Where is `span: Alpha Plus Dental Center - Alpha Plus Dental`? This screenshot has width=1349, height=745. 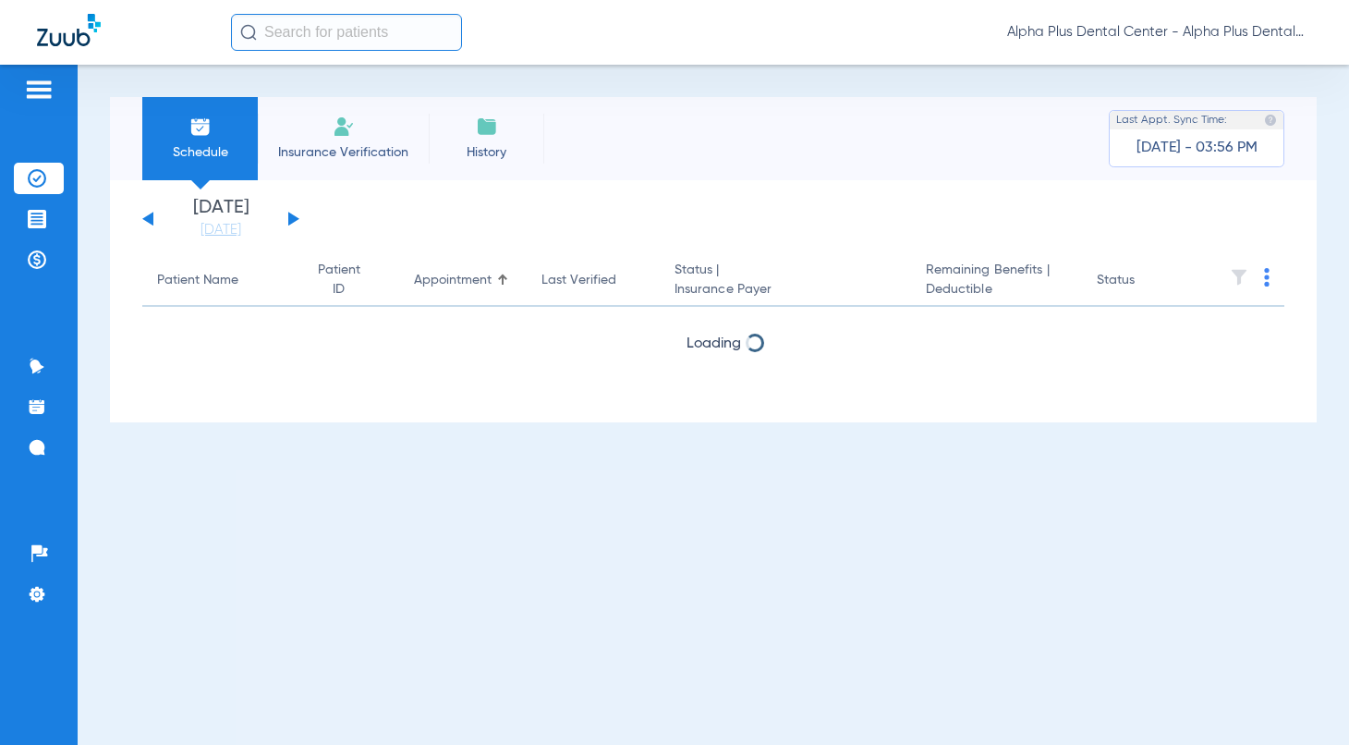
span: Alpha Plus Dental Center - Alpha Plus Dental is located at coordinates (1159, 32).